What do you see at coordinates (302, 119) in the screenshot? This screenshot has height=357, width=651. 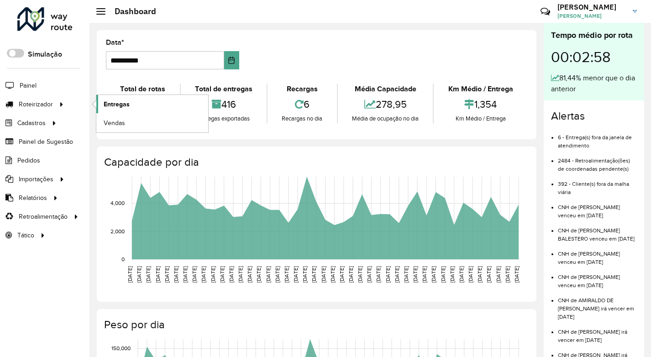 I see `div: Recargas no dia` at bounding box center [302, 119].